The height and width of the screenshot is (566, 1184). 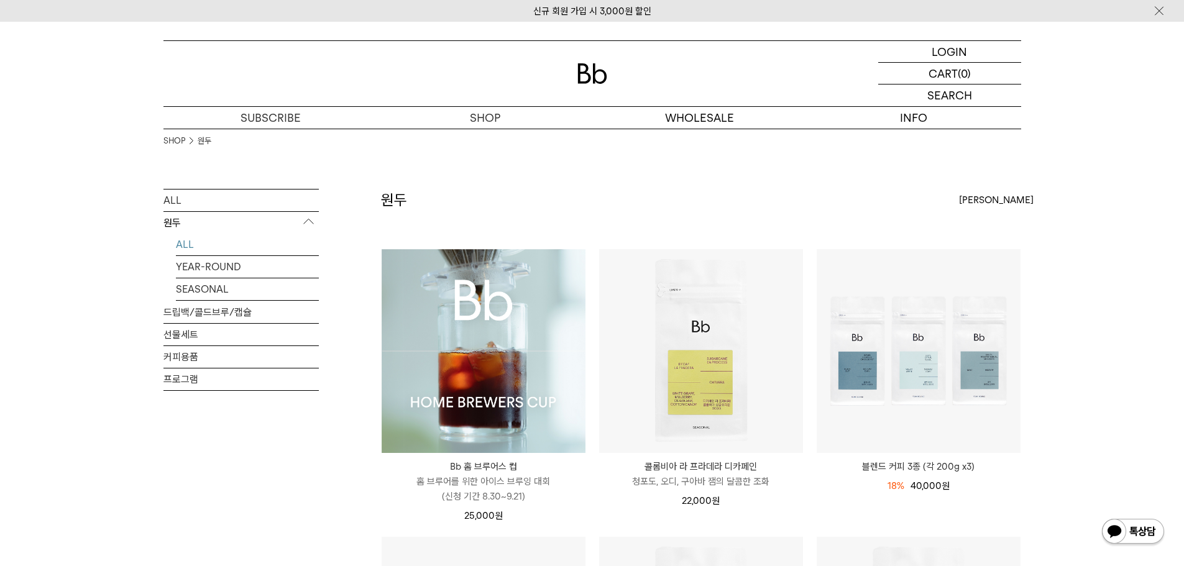 What do you see at coordinates (483, 351) in the screenshot?
I see `a: Bb 홈 브루어스 컵` at bounding box center [483, 351].